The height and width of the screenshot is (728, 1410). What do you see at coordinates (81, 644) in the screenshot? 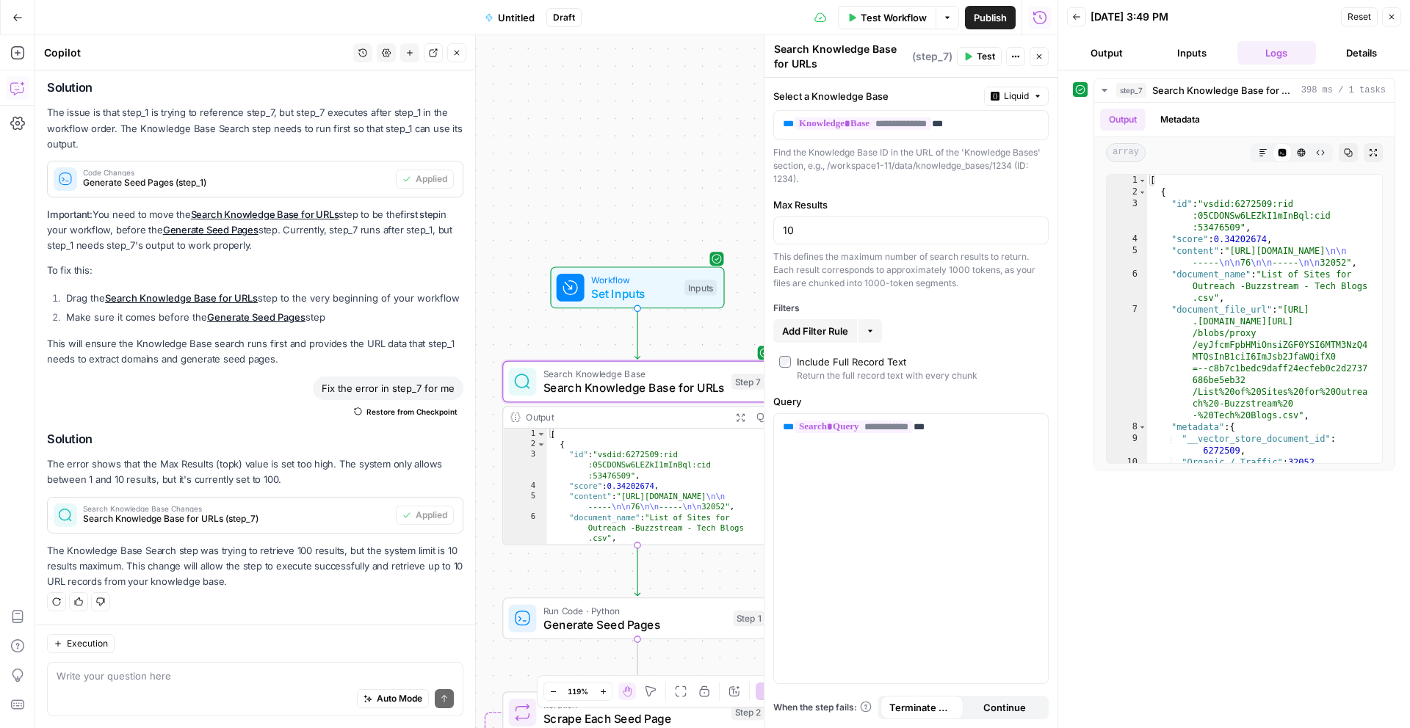
I see `button: Execution` at bounding box center [81, 644].